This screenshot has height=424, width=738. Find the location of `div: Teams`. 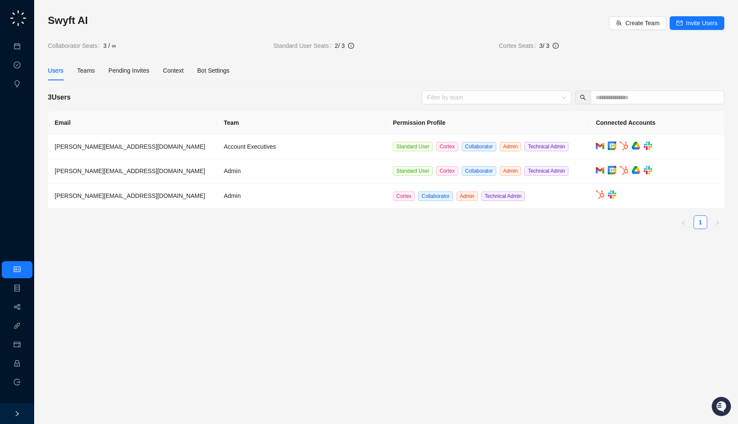

div: Teams is located at coordinates (86, 70).